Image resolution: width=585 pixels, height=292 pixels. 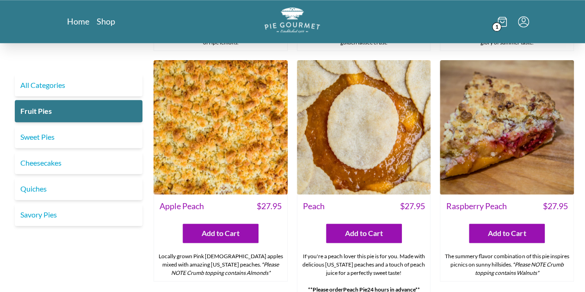 I want to click on a: Shop, so click(x=106, y=21).